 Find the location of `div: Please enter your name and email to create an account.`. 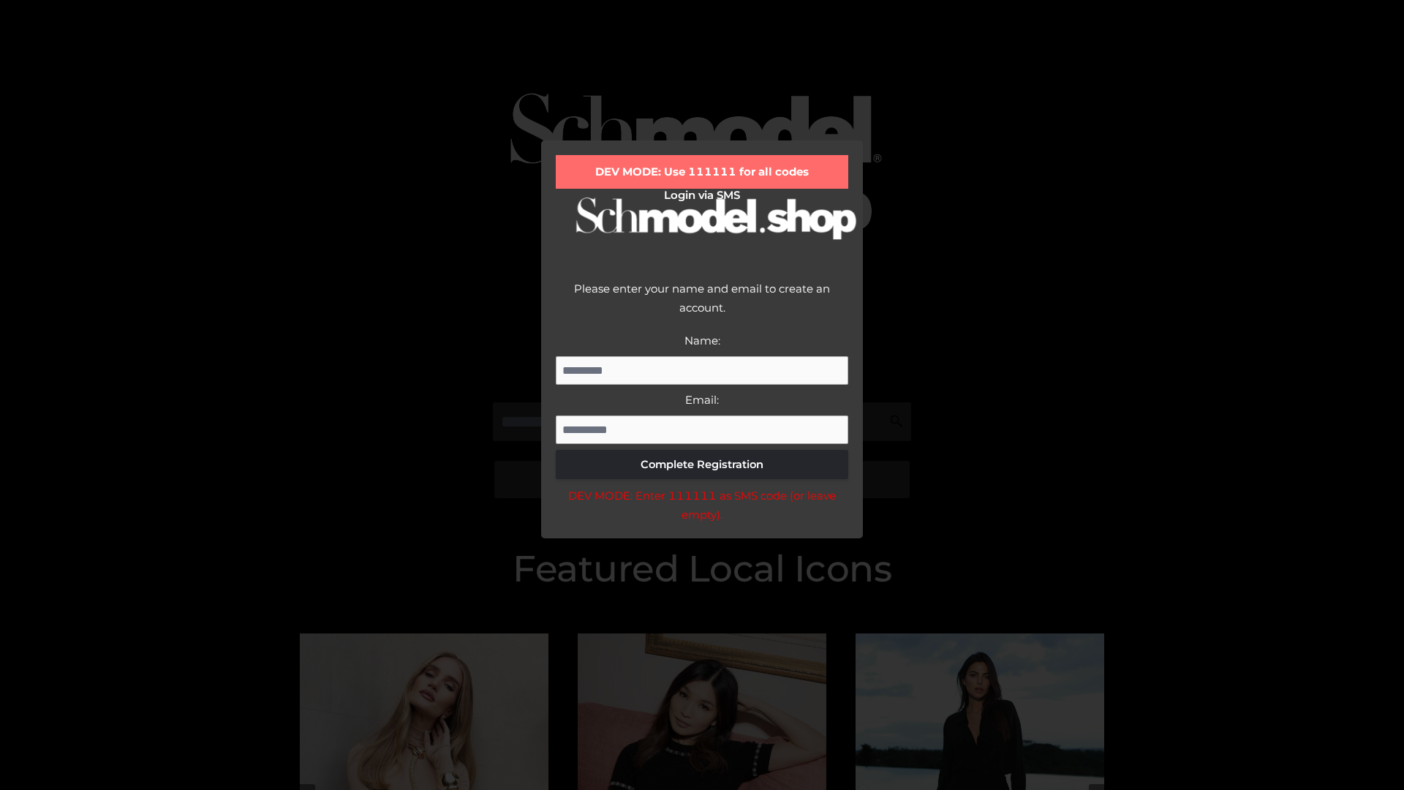

div: Please enter your name and email to create an account. is located at coordinates (702, 305).